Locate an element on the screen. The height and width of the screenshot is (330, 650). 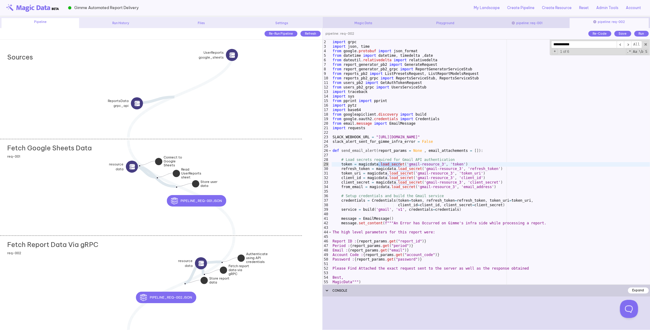
a: My Landscape is located at coordinates (487, 8).